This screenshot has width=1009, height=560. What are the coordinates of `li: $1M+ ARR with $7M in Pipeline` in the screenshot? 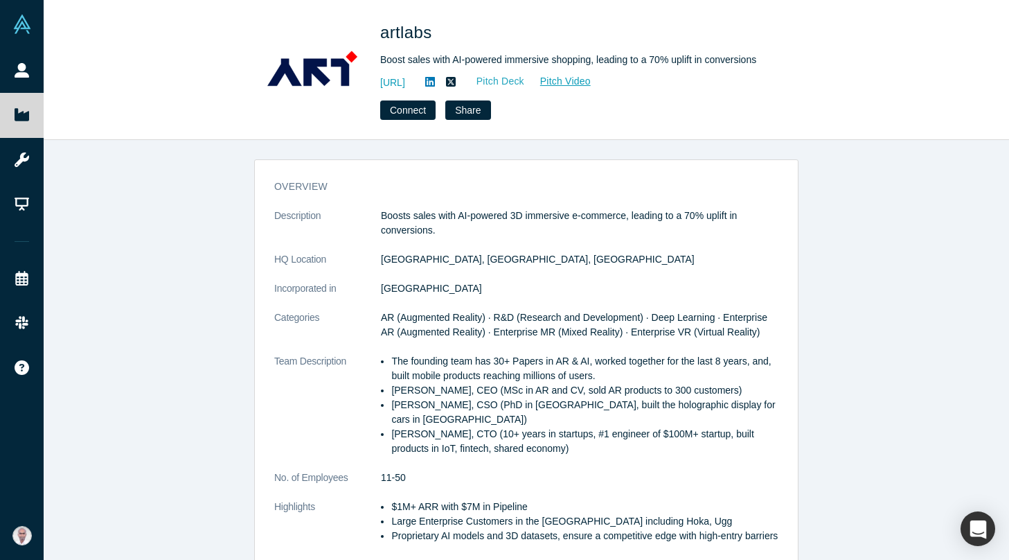 It's located at (585, 506).